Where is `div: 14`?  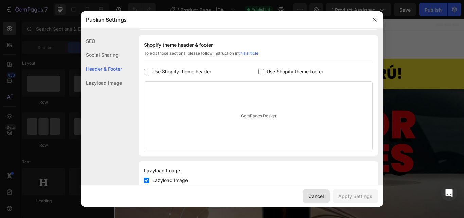 div: 14 is located at coordinates (198, 20).